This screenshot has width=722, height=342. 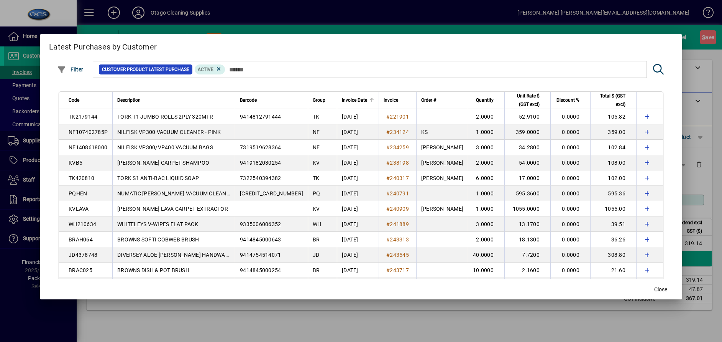 What do you see at coordinates (205, 69) in the screenshot?
I see `span: Active` at bounding box center [205, 69].